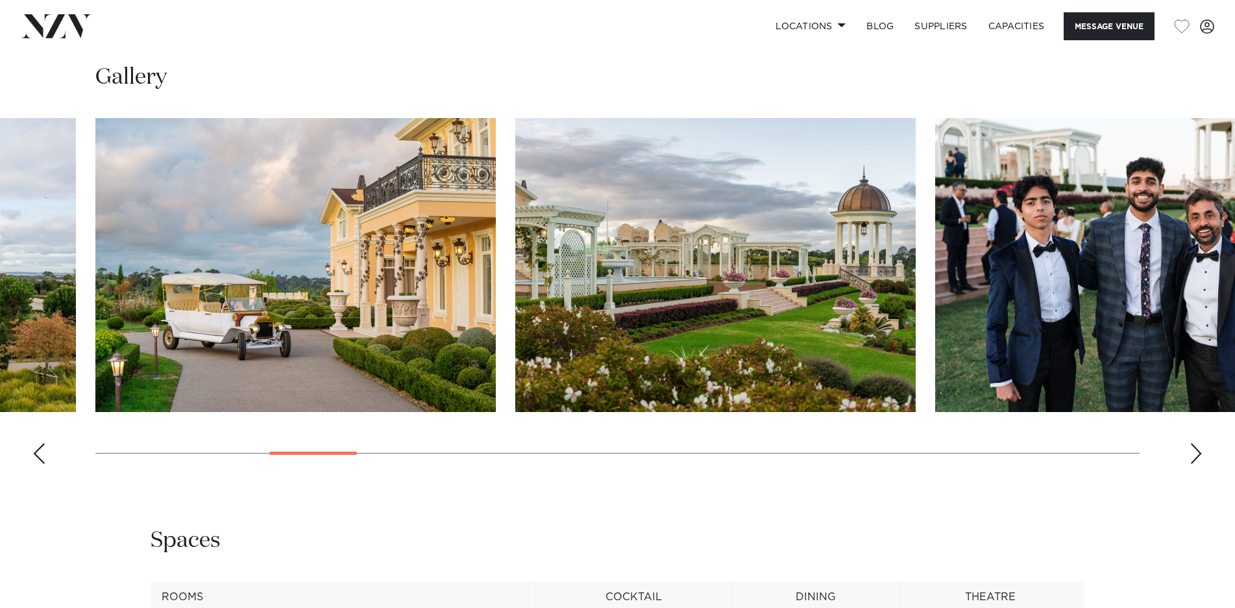 The width and height of the screenshot is (1235, 608). What do you see at coordinates (1109, 26) in the screenshot?
I see `button: Message Venue` at bounding box center [1109, 26].